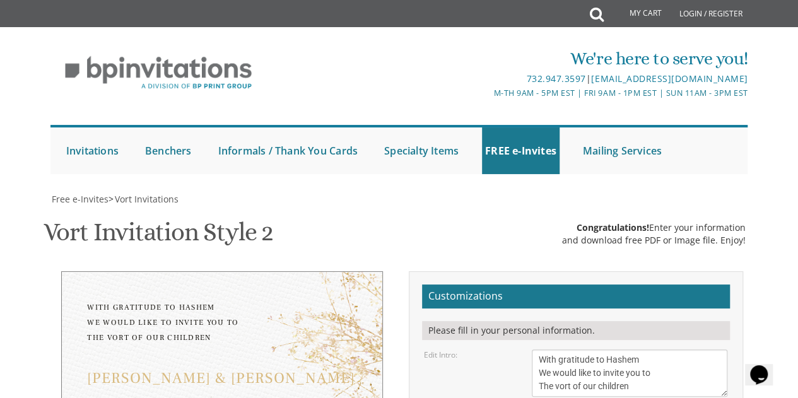 The image size is (798, 398). Describe the element at coordinates (613, 227) in the screenshot. I see `span: Congratulations!` at that location.